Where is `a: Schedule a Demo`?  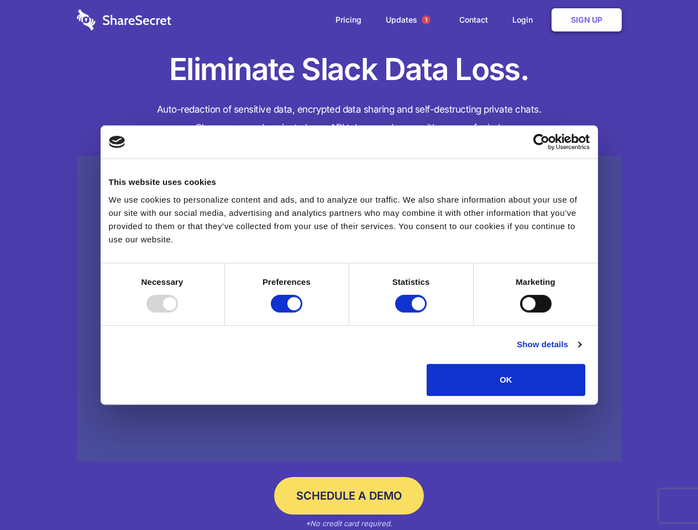
a: Schedule a Demo is located at coordinates (349, 496).